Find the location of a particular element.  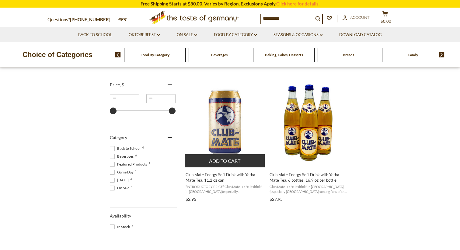

span: 5 is located at coordinates (132, 226).